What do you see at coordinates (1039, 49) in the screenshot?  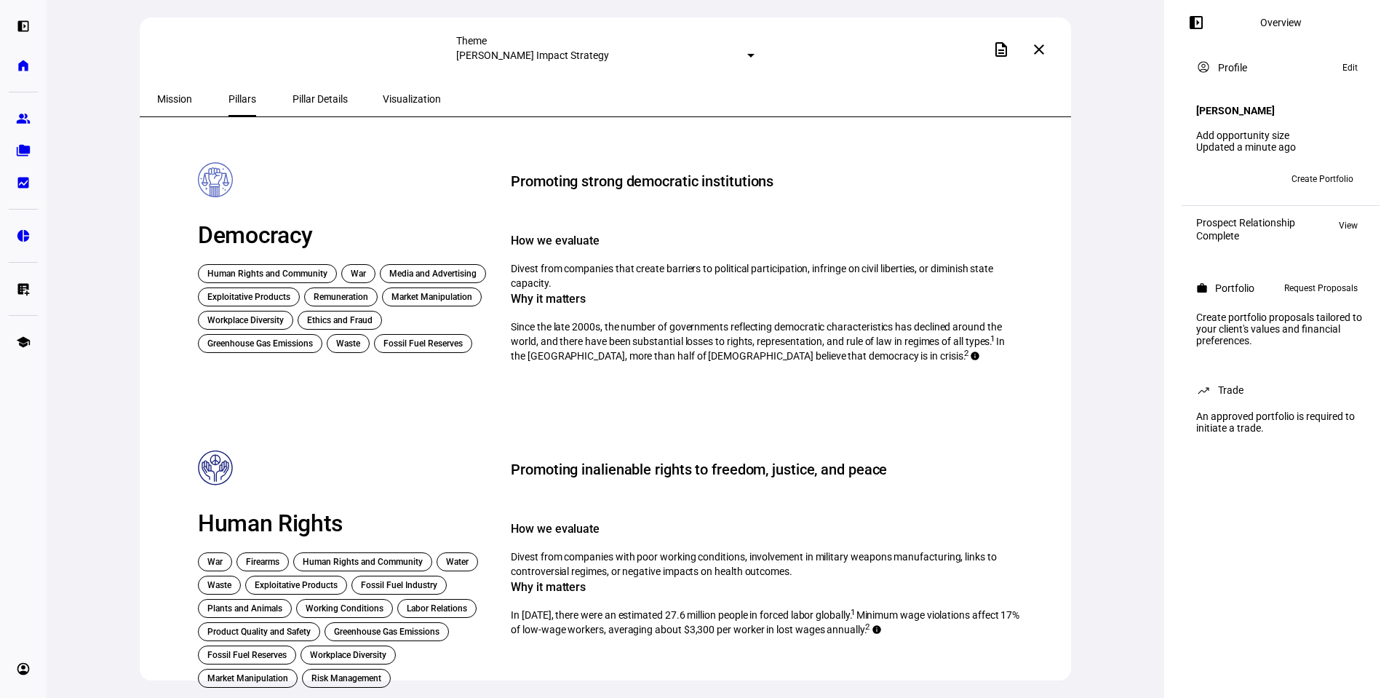 I see `mat-icon: close` at bounding box center [1039, 49].